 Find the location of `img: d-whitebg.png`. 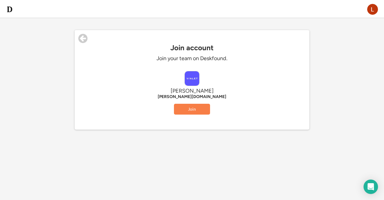

img: d-whitebg.png is located at coordinates (10, 9).